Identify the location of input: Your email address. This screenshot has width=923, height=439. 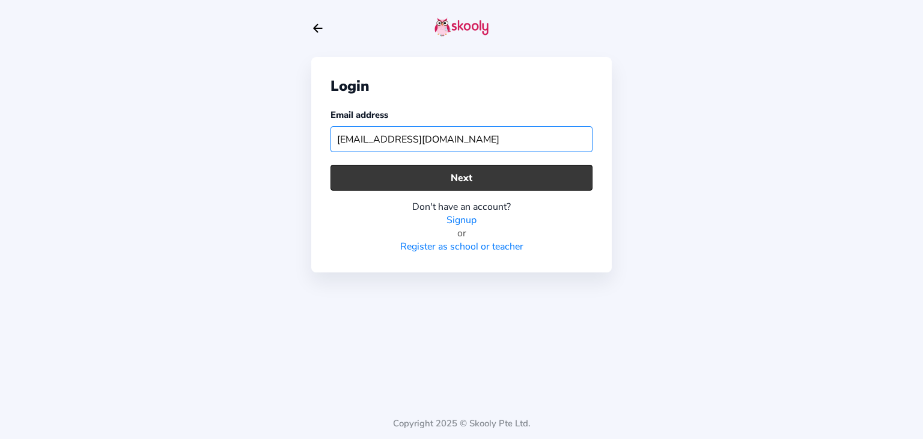
(461, 139).